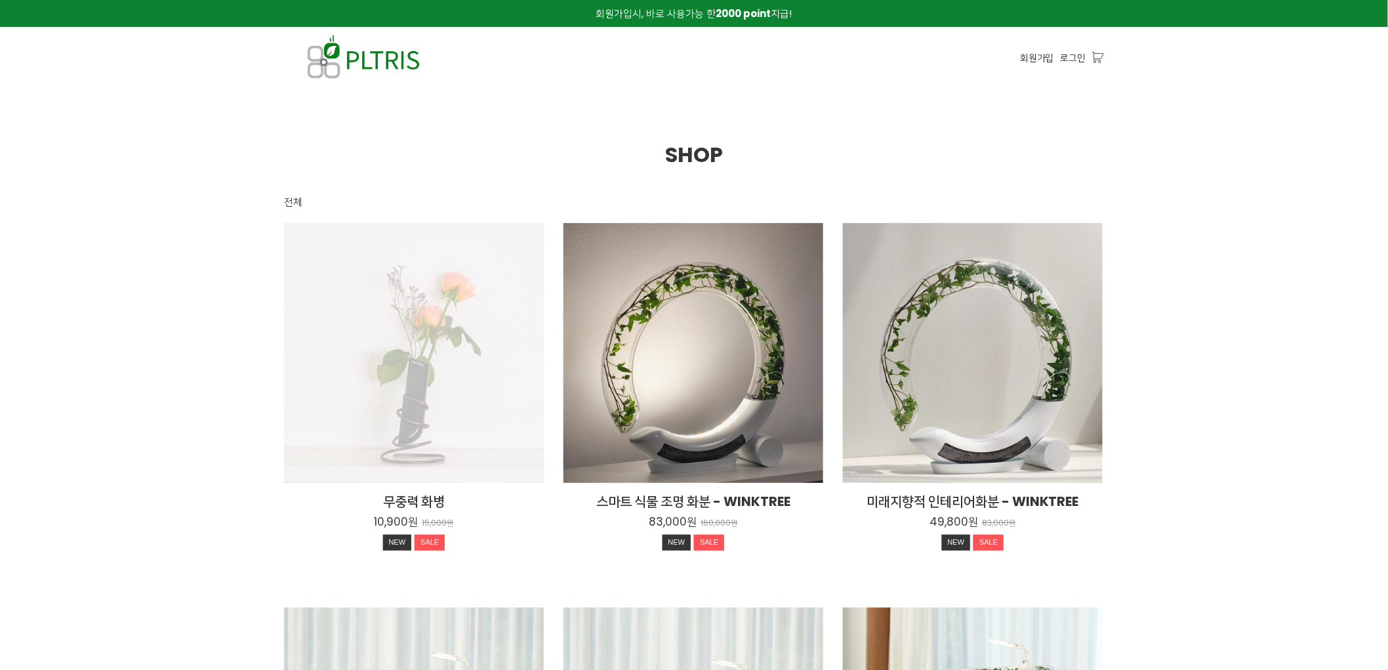  I want to click on a: 무중력 화병 10,900원 15,000원 NEWSALE, so click(414, 523).